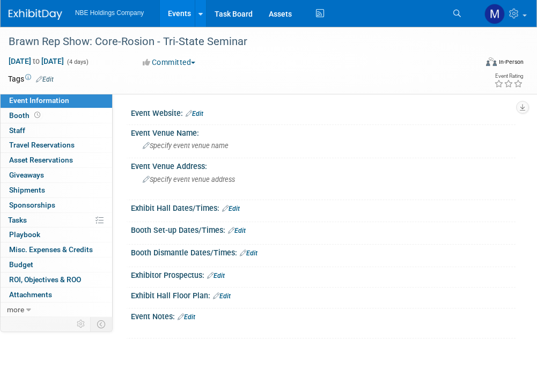 Image resolution: width=537 pixels, height=375 pixels. What do you see at coordinates (169, 62) in the screenshot?
I see `button: Committed` at bounding box center [169, 62].